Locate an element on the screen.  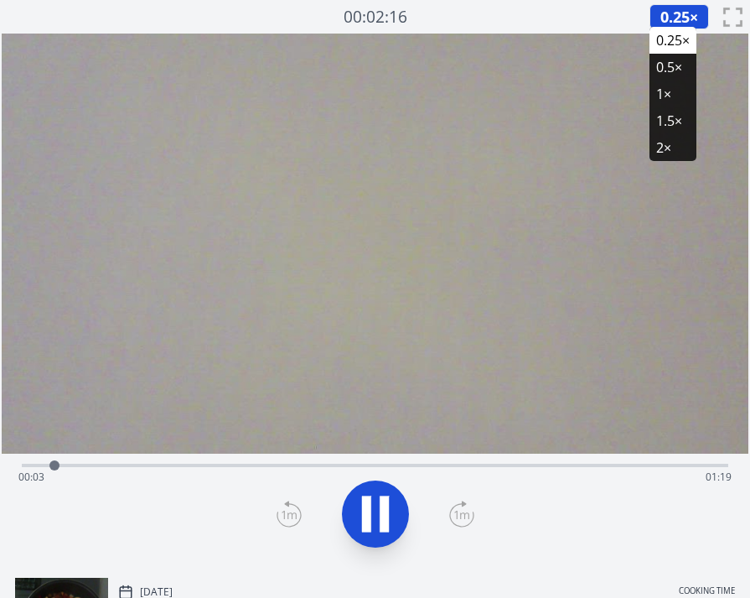
span: 00:03 is located at coordinates (31, 476).